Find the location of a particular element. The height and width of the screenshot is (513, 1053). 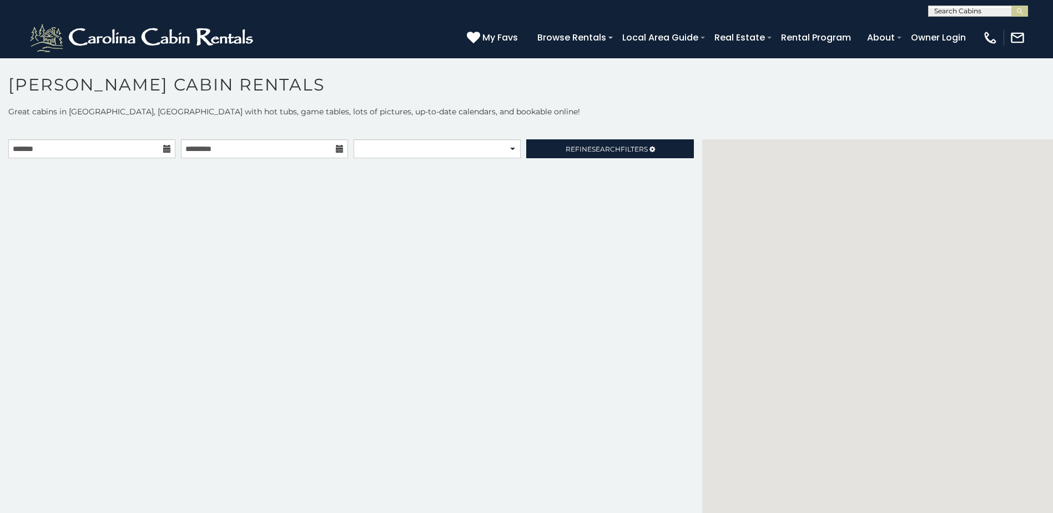

a: Owner Login is located at coordinates (938, 37).